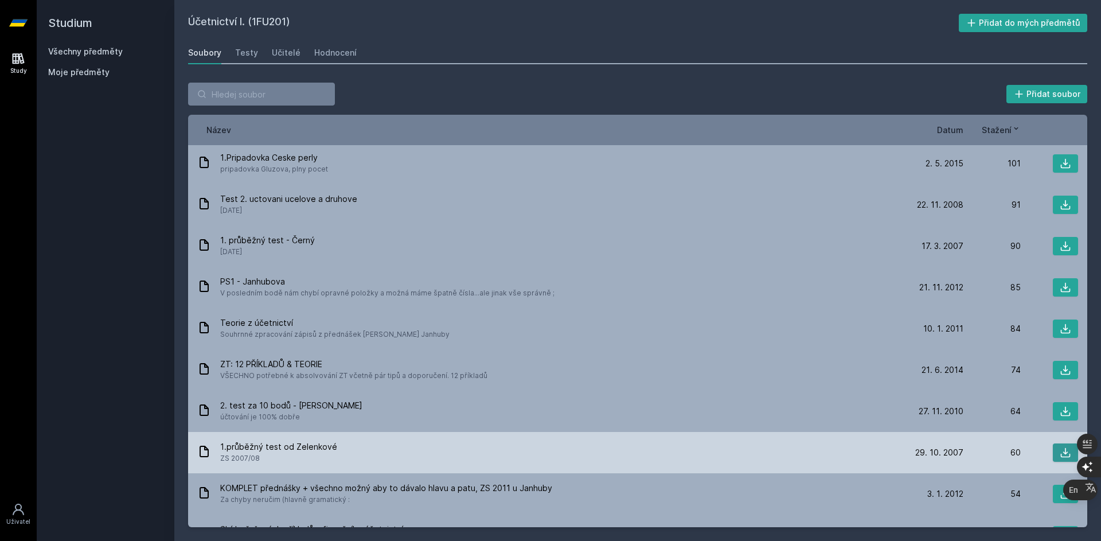  I want to click on span: 10. 1. 2011, so click(943, 328).